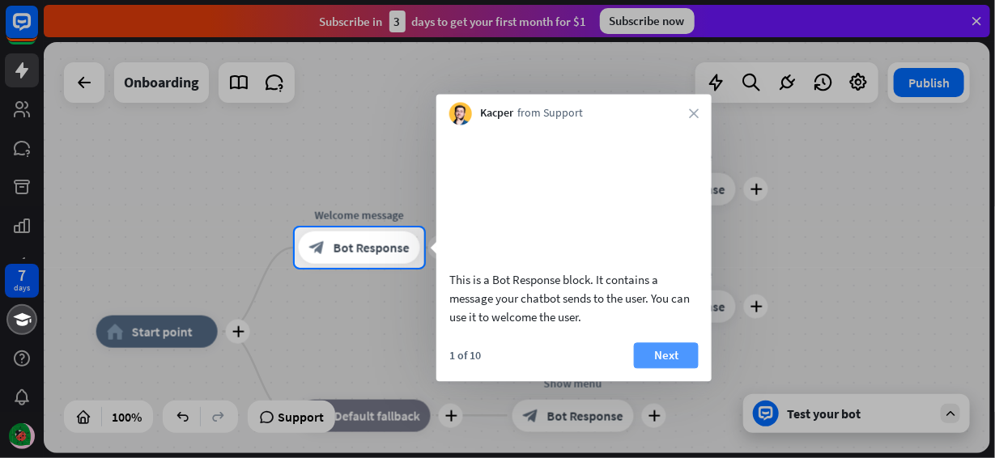 Image resolution: width=995 pixels, height=458 pixels. I want to click on span: Bot Response, so click(372, 248).